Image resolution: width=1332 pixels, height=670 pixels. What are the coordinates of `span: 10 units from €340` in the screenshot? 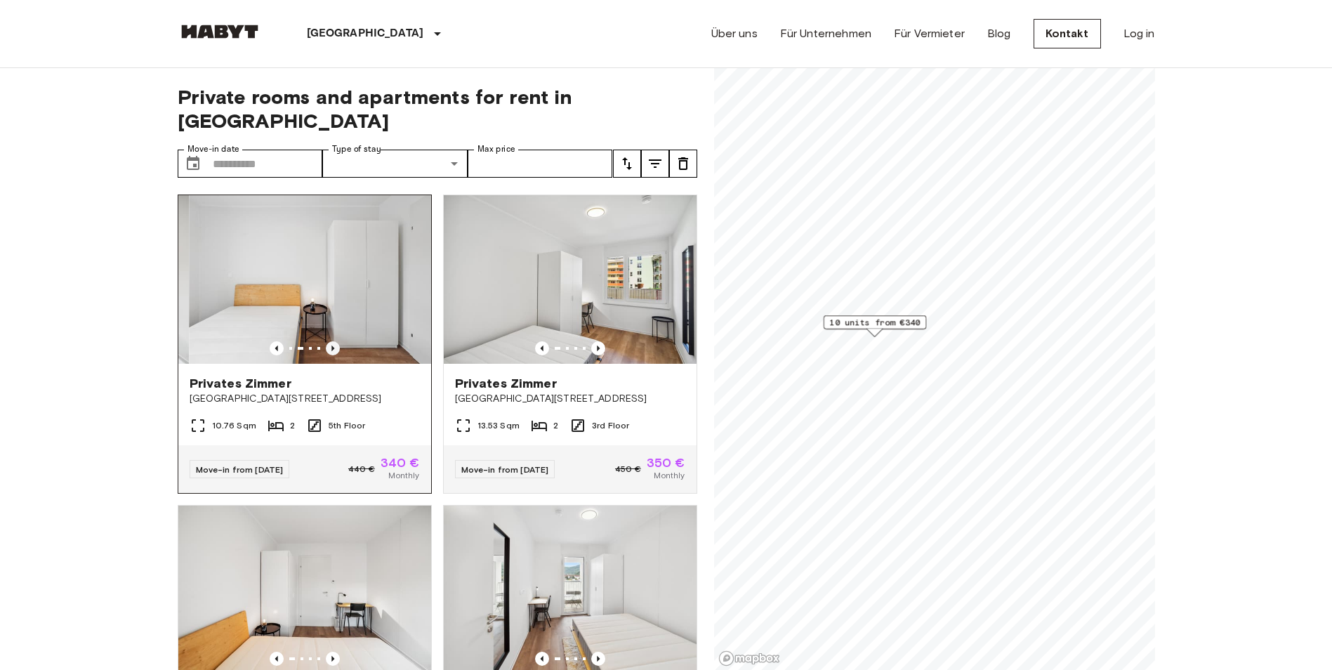 It's located at (874, 322).